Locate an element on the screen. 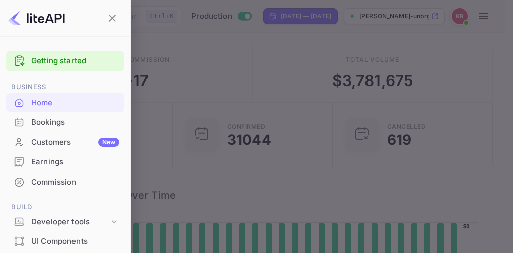  div: Getting started is located at coordinates (65, 61).